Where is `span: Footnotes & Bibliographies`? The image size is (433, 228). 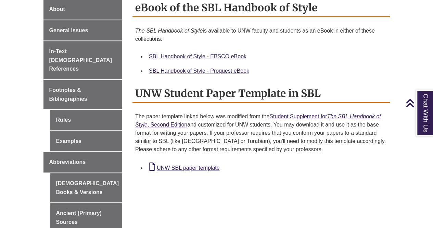
span: Footnotes & Bibliographies is located at coordinates (68, 94).